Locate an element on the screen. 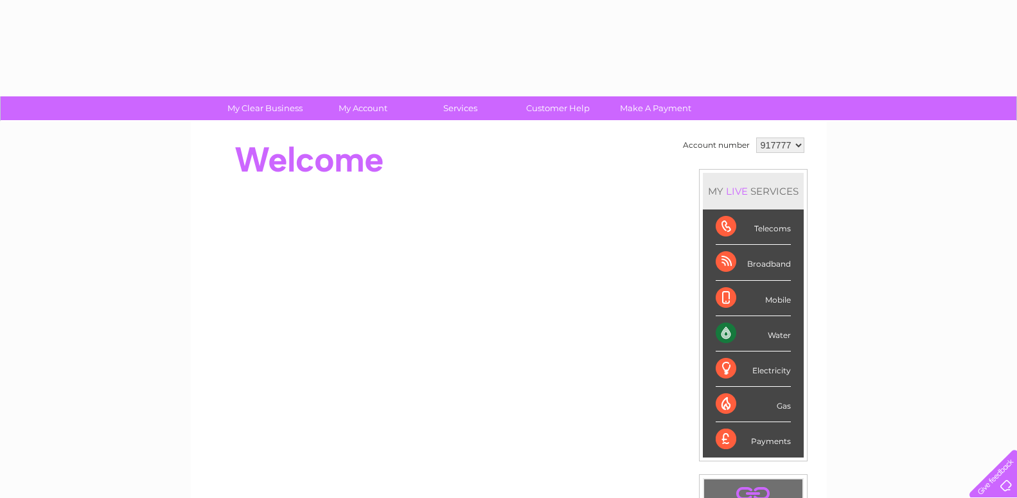  div: Broadband is located at coordinates (753, 262).